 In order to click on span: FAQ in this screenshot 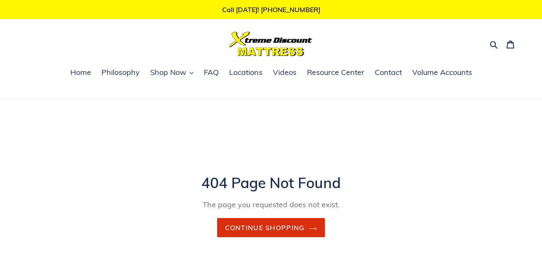, I will do `click(211, 72)`.